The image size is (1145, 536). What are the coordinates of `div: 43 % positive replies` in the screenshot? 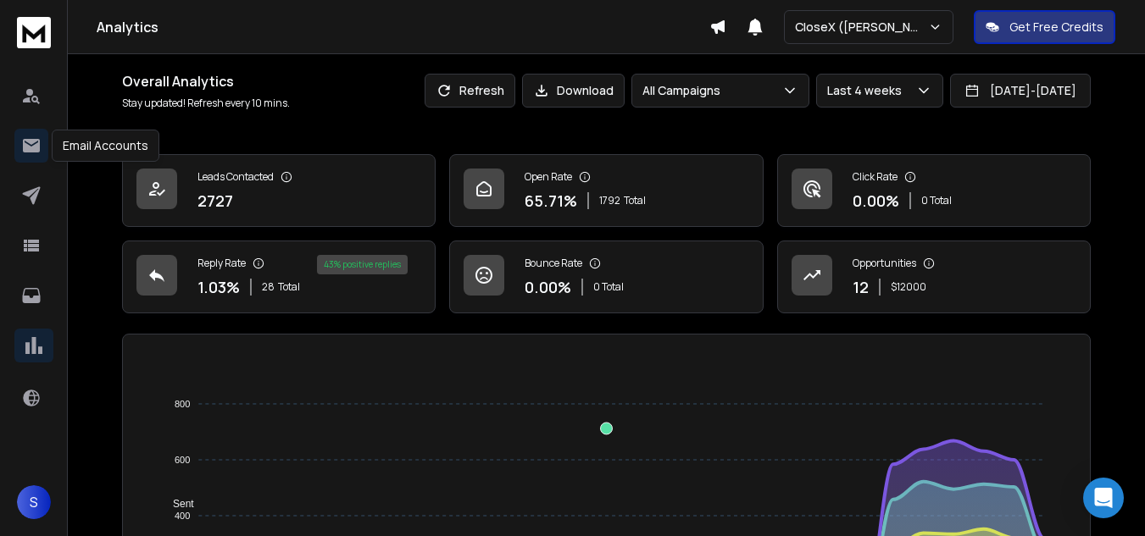 It's located at (362, 264).